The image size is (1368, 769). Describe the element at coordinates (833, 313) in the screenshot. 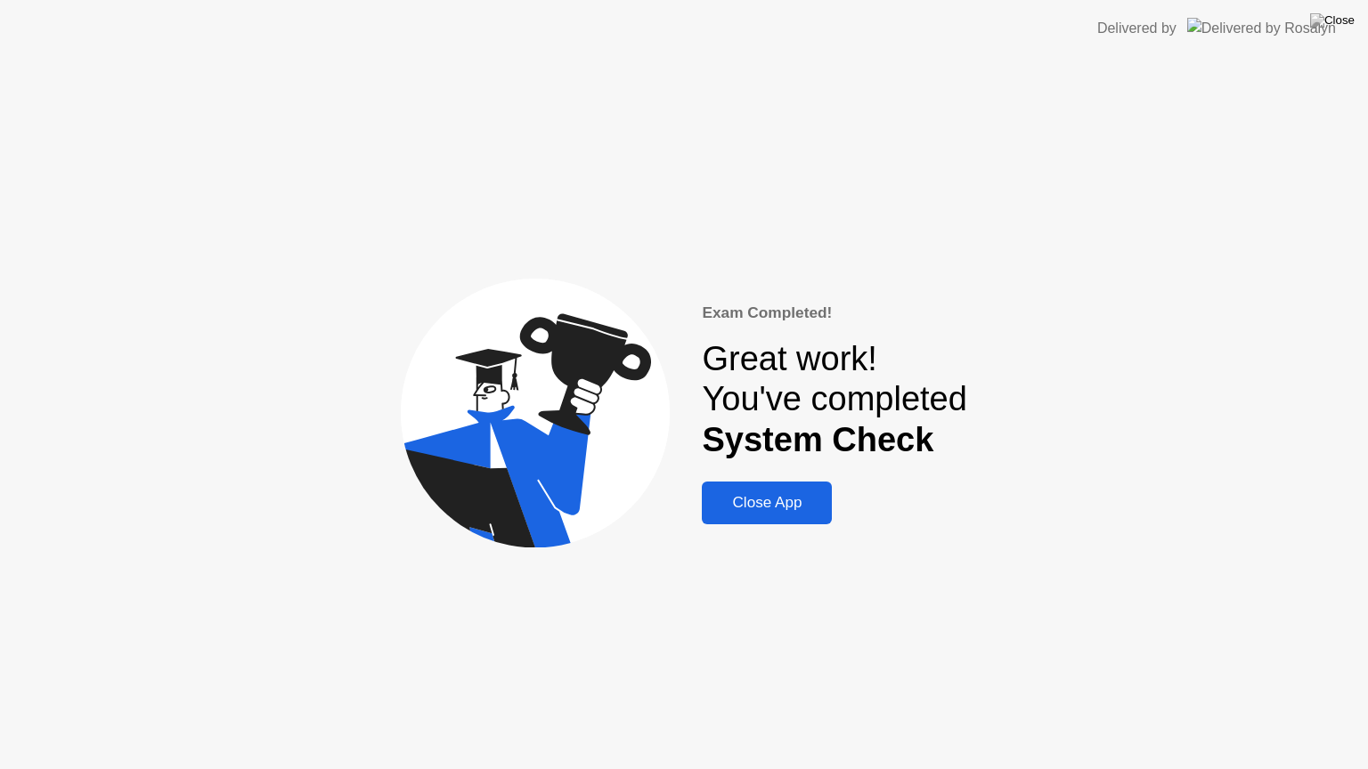

I see `div: Exam Completed!` at that location.